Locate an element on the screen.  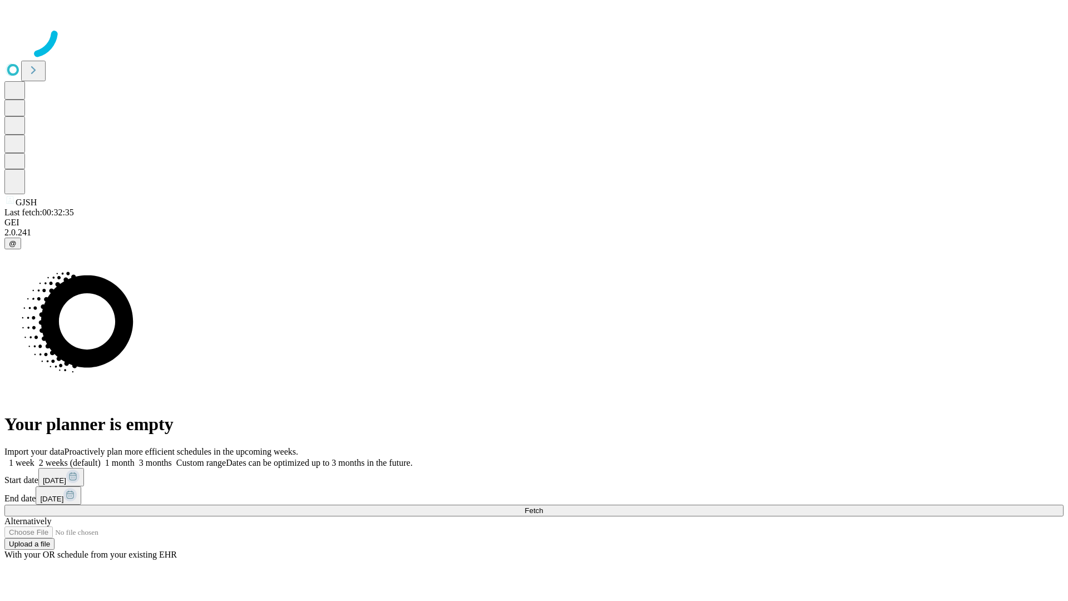
span: 1 month is located at coordinates (120, 462).